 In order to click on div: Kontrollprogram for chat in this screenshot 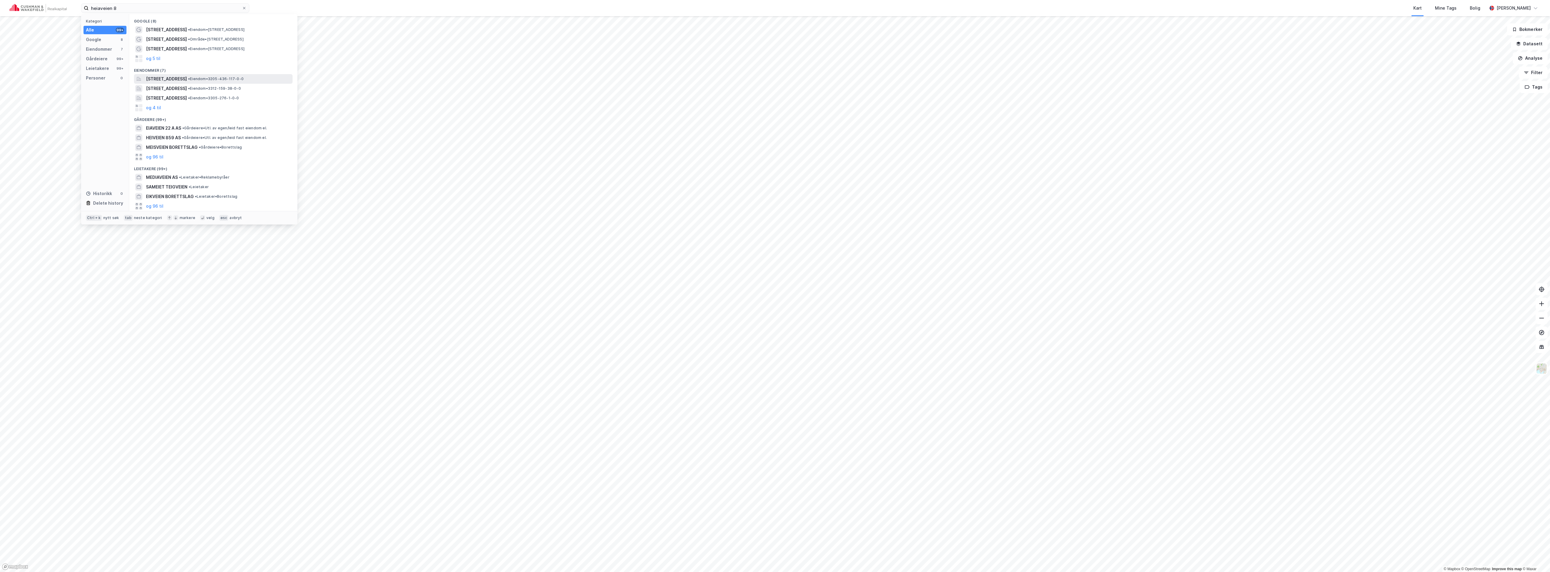, I will do `click(1535, 558)`.